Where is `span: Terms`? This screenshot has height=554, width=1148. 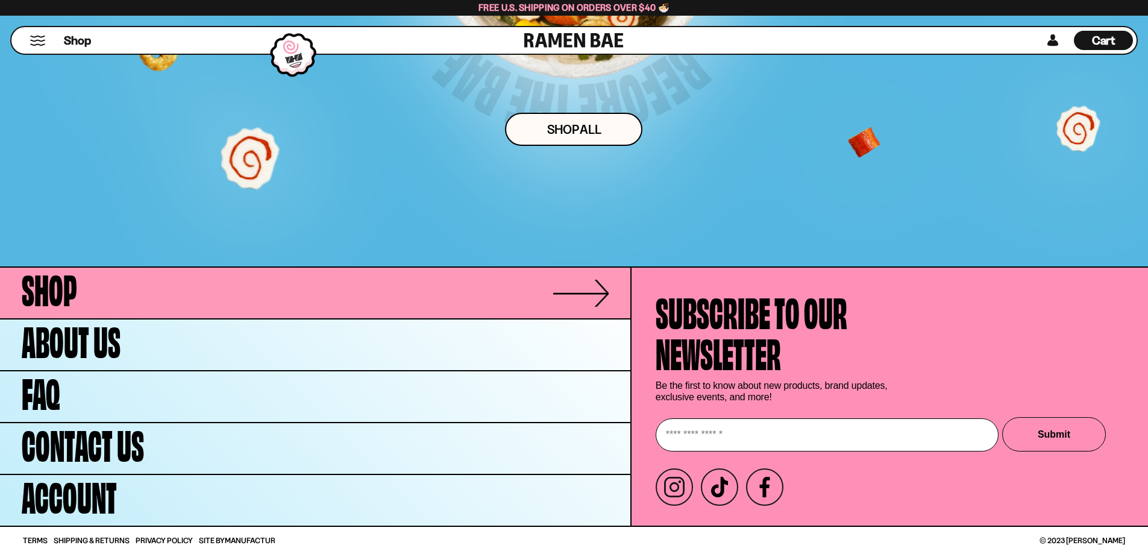 span: Terms is located at coordinates (35, 540).